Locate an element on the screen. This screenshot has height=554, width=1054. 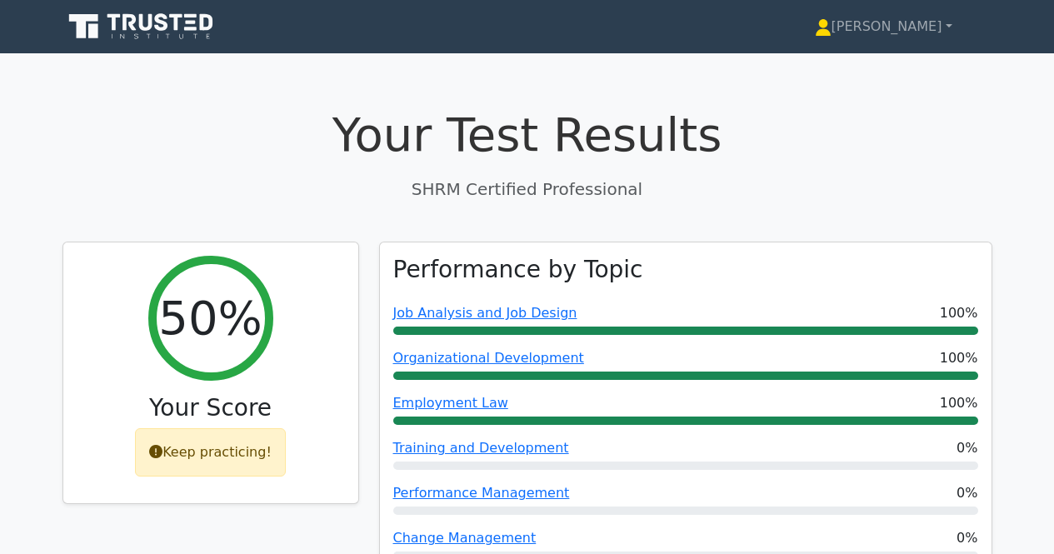
p: SHRM Certified Professional is located at coordinates (528, 189).